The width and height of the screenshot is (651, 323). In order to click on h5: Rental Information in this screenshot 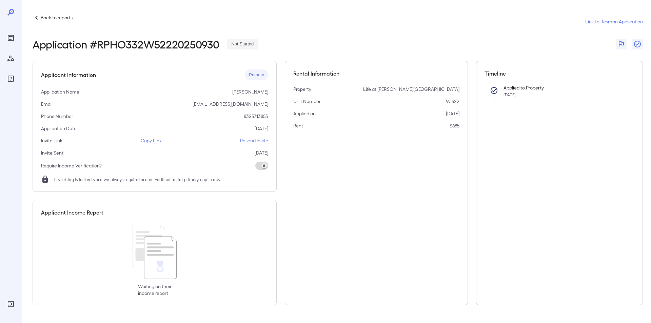, I will do `click(377, 74)`.